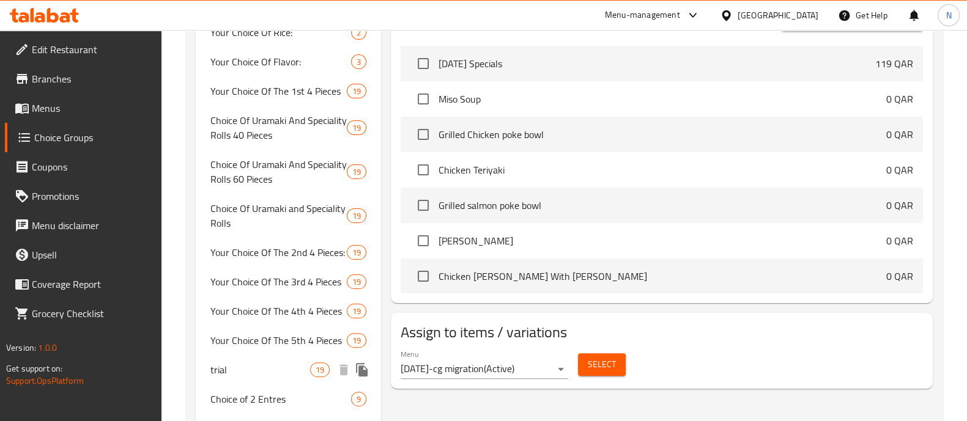 The image size is (967, 421). Describe the element at coordinates (92, 226) in the screenshot. I see `span: Menu disclaimer` at that location.